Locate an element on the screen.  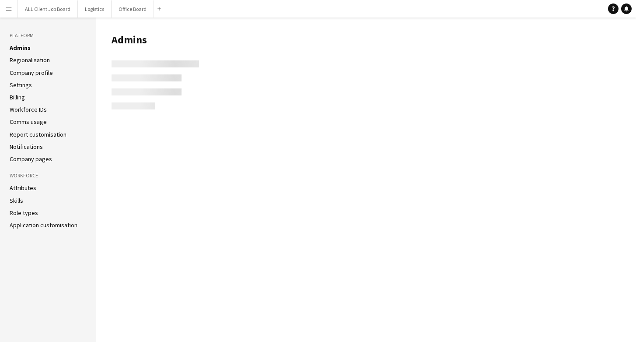
a: Notifications is located at coordinates (26, 147).